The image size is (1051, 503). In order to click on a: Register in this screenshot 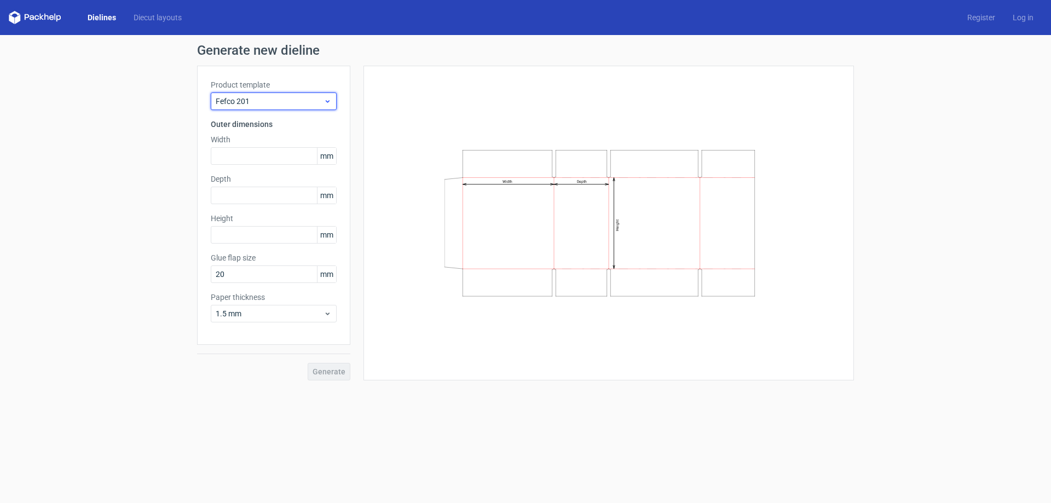, I will do `click(981, 18)`.